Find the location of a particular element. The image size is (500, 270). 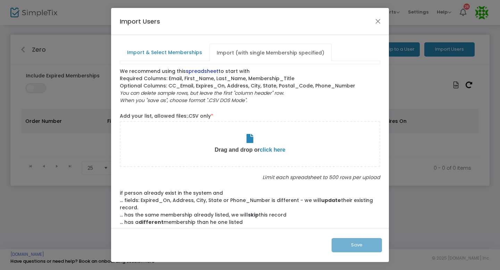

strong: update is located at coordinates (331, 200).